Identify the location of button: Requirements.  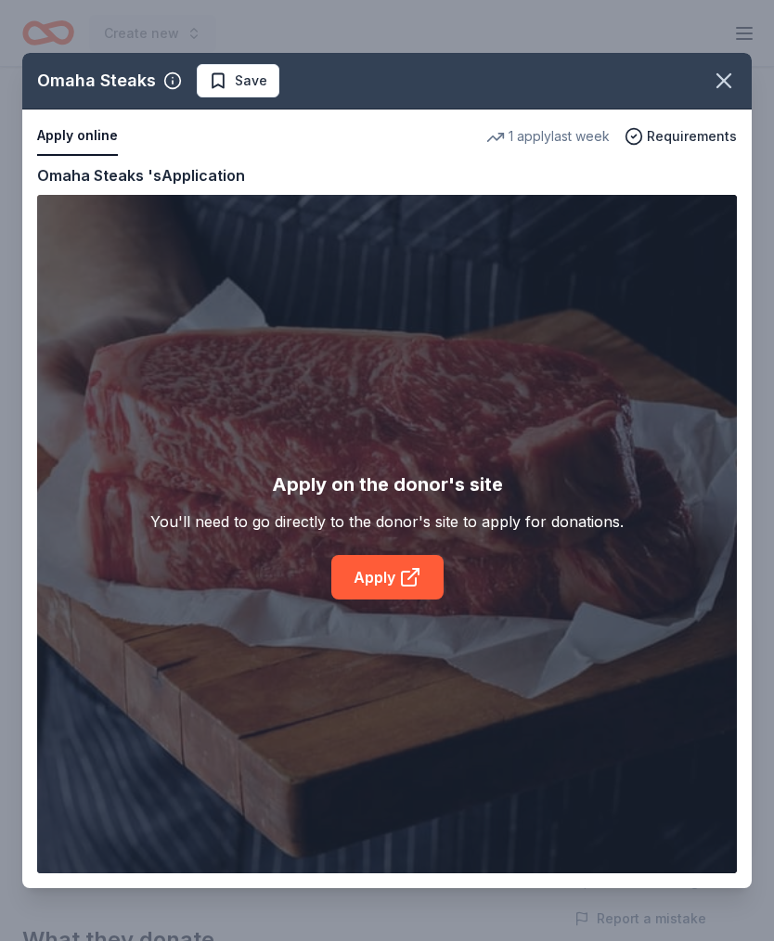
(680, 136).